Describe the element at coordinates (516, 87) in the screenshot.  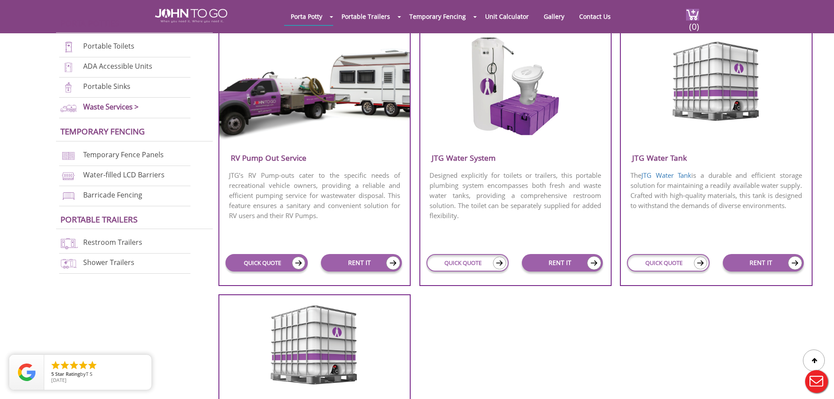
I see `img: fresh-water-system.png.webp` at that location.